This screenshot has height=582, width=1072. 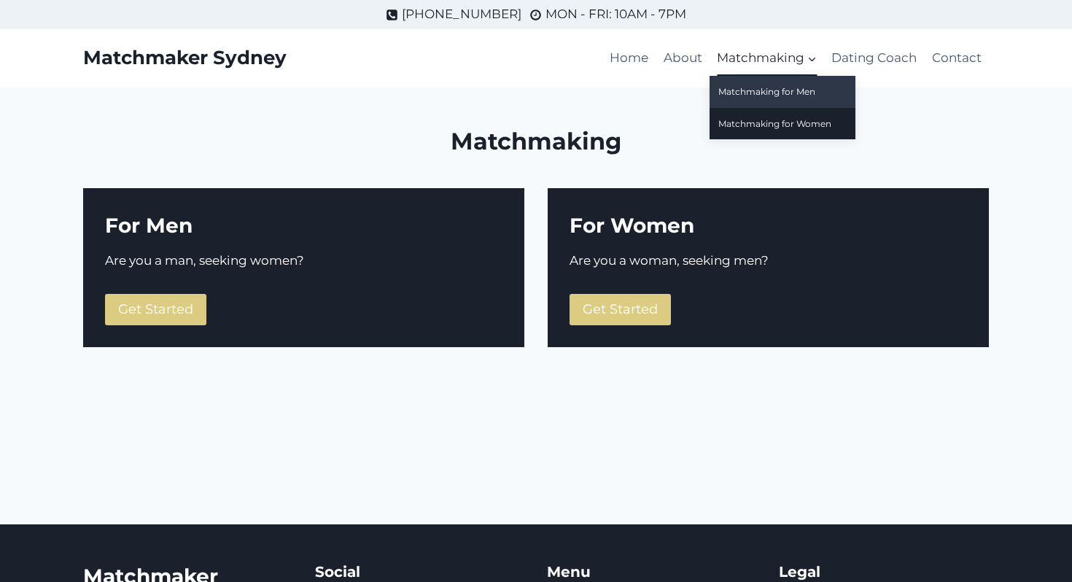 I want to click on a: Matchmaking for Women, so click(x=782, y=123).